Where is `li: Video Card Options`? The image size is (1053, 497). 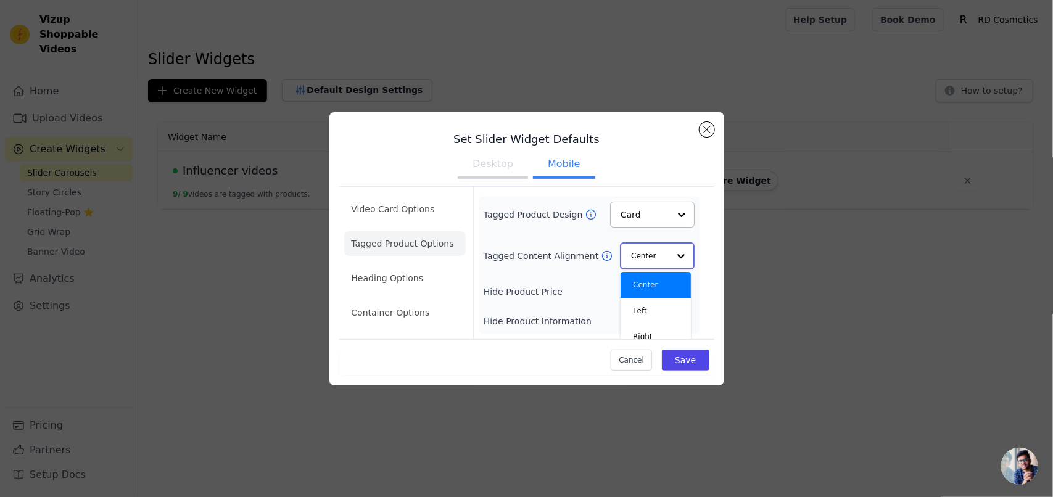 li: Video Card Options is located at coordinates (405, 209).